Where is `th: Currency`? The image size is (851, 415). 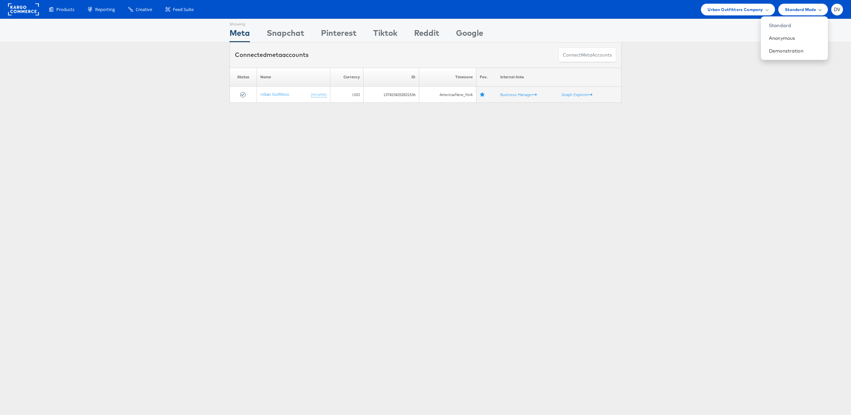 th: Currency is located at coordinates (346, 77).